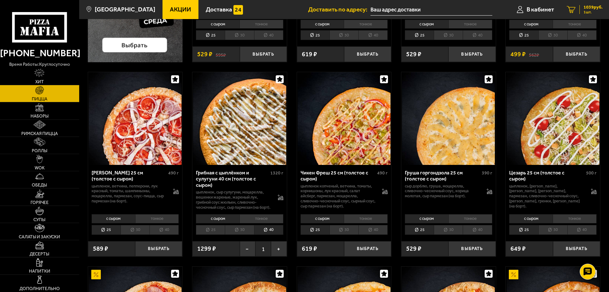 This screenshot has width=609, height=292. Describe the element at coordinates (39, 254) in the screenshot. I see `span: Десерты` at that location.